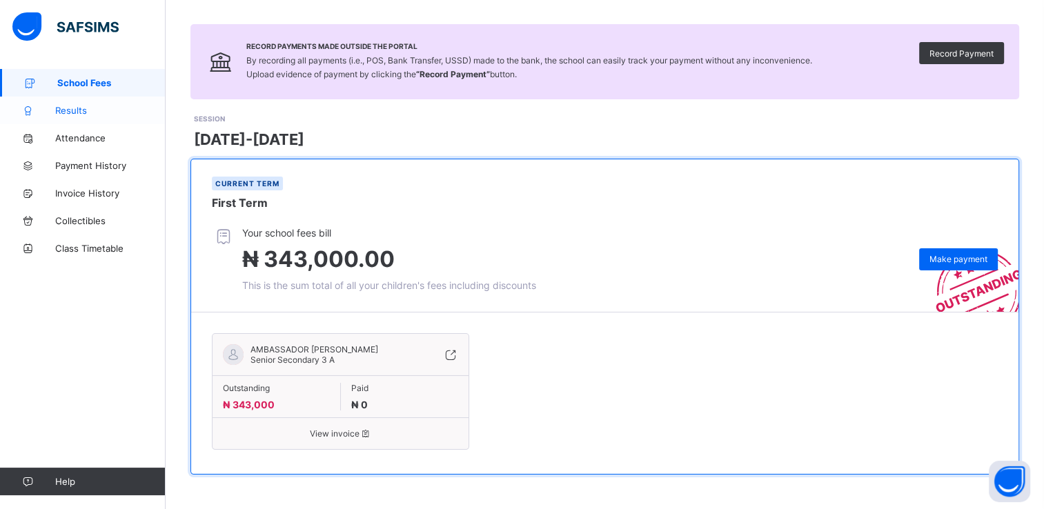  I want to click on span: Your school fees bill, so click(389, 233).